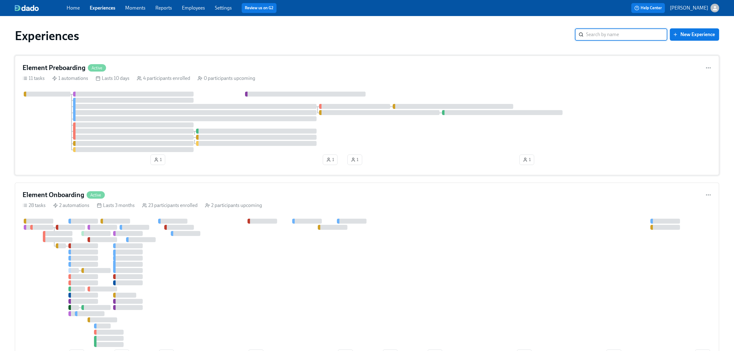 This screenshot has height=351, width=734. What do you see at coordinates (226, 78) in the screenshot?
I see `div: 0 participants upcoming` at bounding box center [226, 78].